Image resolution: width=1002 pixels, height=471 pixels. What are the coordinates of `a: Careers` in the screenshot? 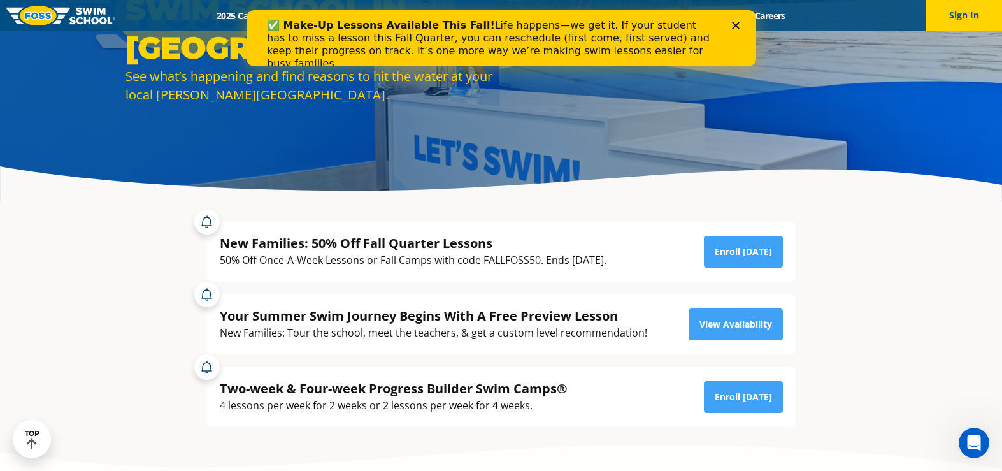 It's located at (770, 15).